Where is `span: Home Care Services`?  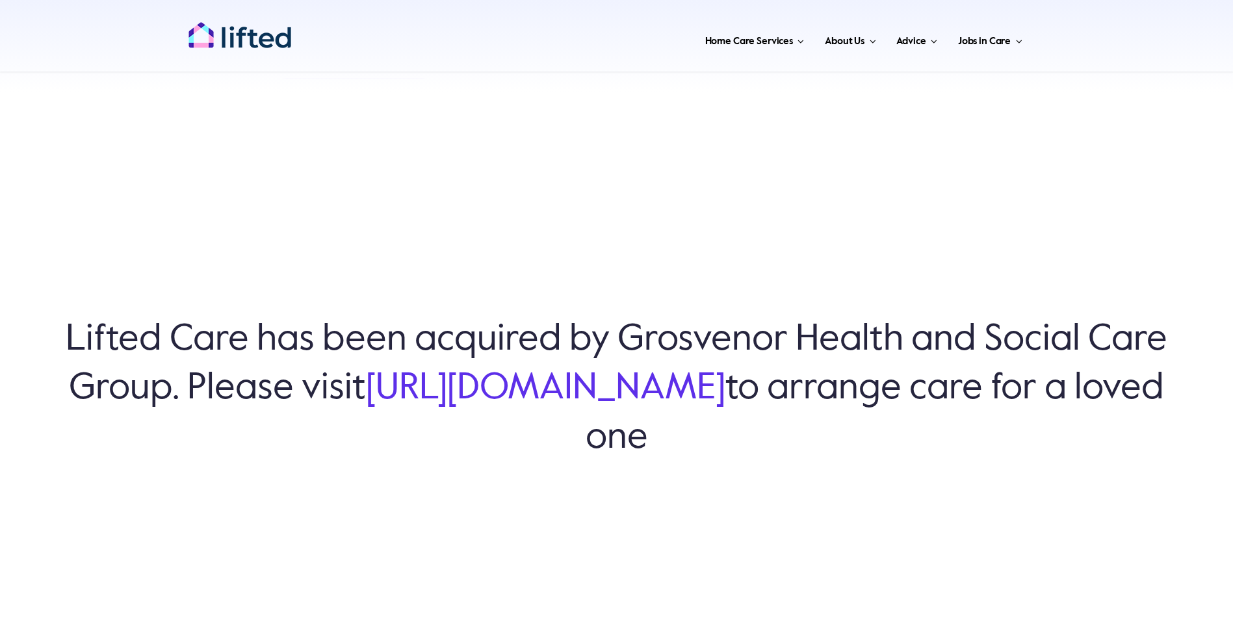
span: Home Care Services is located at coordinates (749, 42).